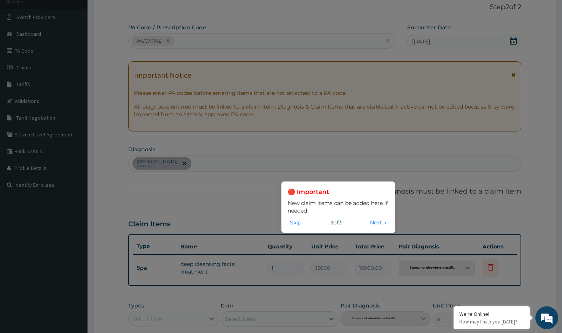 This screenshot has height=333, width=562. Describe the element at coordinates (336, 222) in the screenshot. I see `span: 3 of 3` at that location.